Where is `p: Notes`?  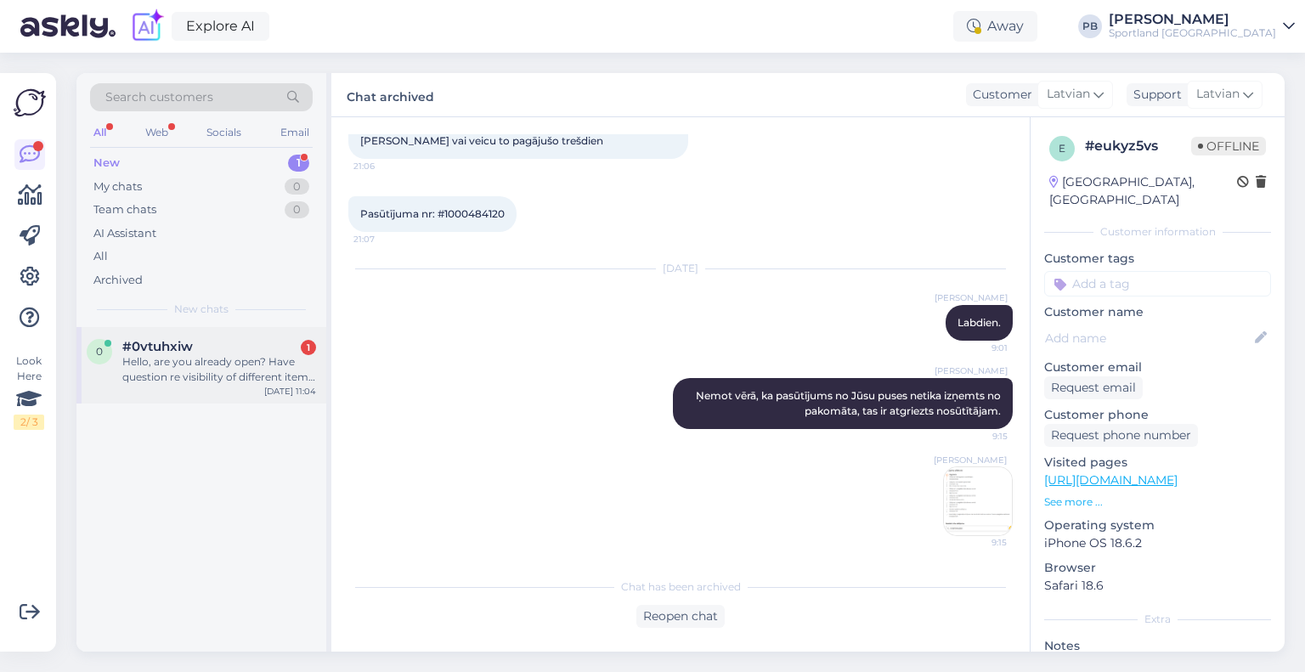
p: Notes is located at coordinates (1157, 646).